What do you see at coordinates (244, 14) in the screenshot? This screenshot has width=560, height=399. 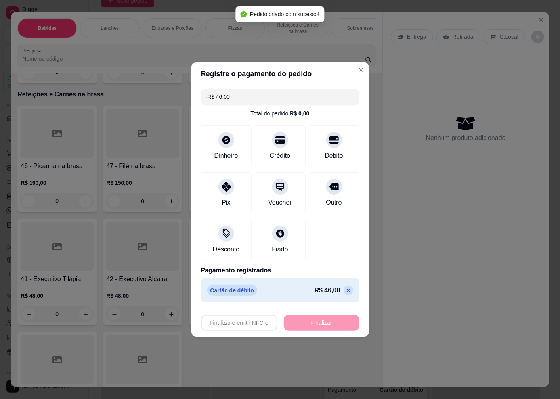 I see `span: check-circle` at bounding box center [244, 14].